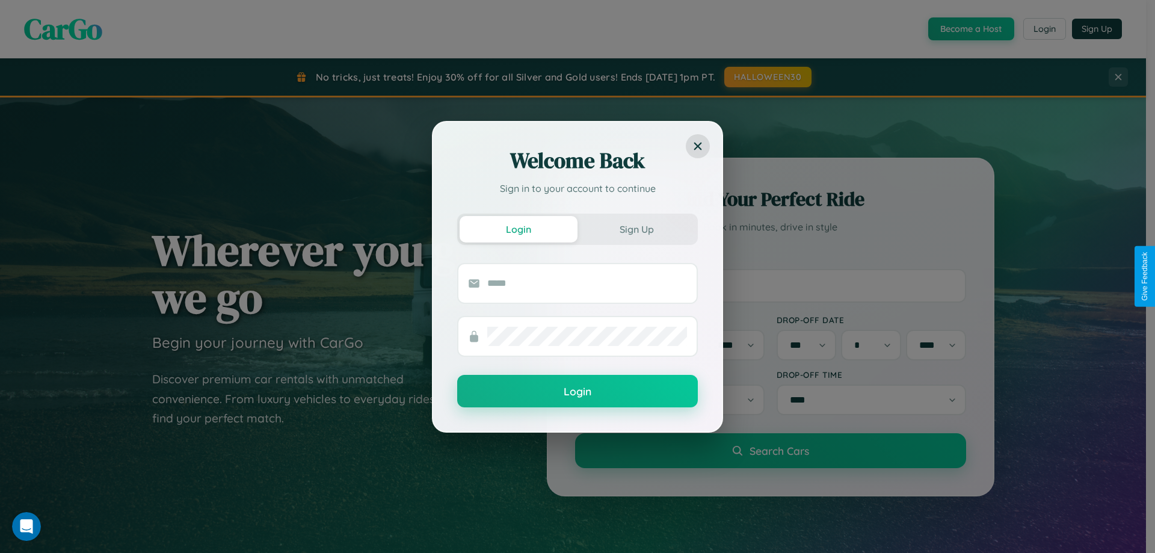 Image resolution: width=1155 pixels, height=553 pixels. Describe the element at coordinates (636, 229) in the screenshot. I see `button: Sign Up` at that location.